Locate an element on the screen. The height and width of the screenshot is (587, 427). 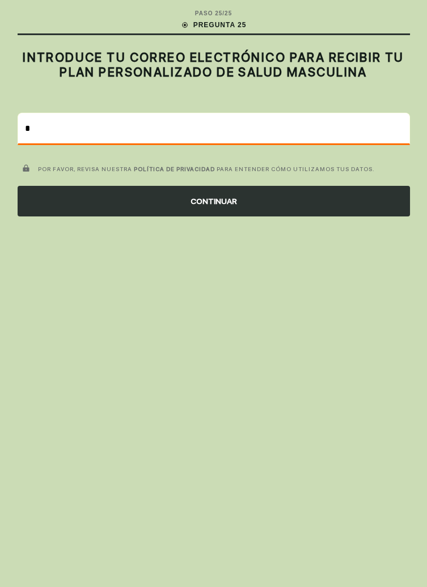
div: PREGUNTA 25 is located at coordinates (214, 25).